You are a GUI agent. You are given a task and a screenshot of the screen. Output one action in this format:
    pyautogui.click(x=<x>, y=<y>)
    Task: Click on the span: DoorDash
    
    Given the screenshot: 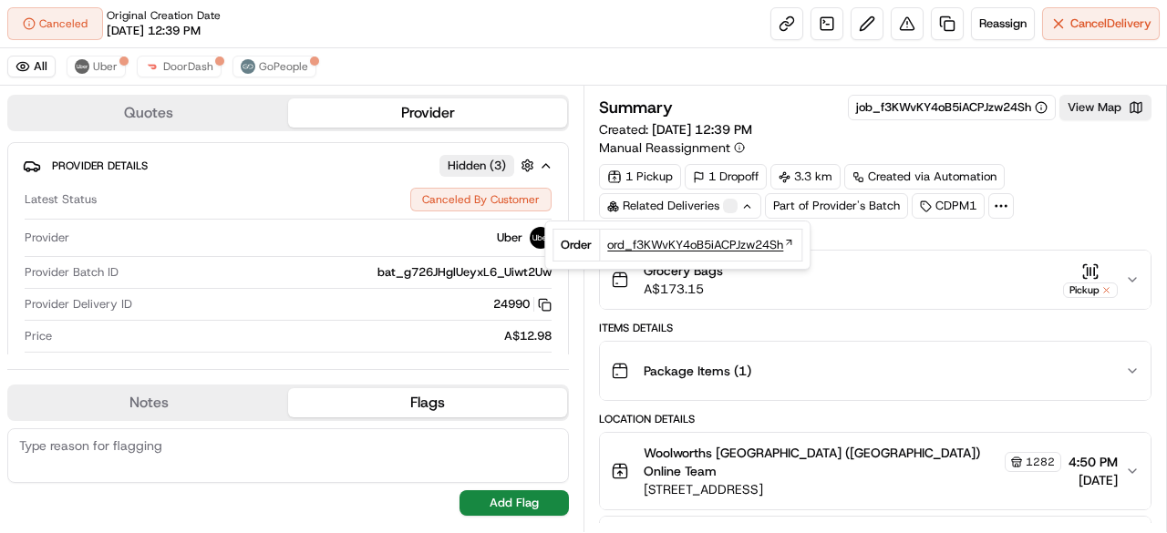 What is the action you would take?
    pyautogui.click(x=188, y=67)
    